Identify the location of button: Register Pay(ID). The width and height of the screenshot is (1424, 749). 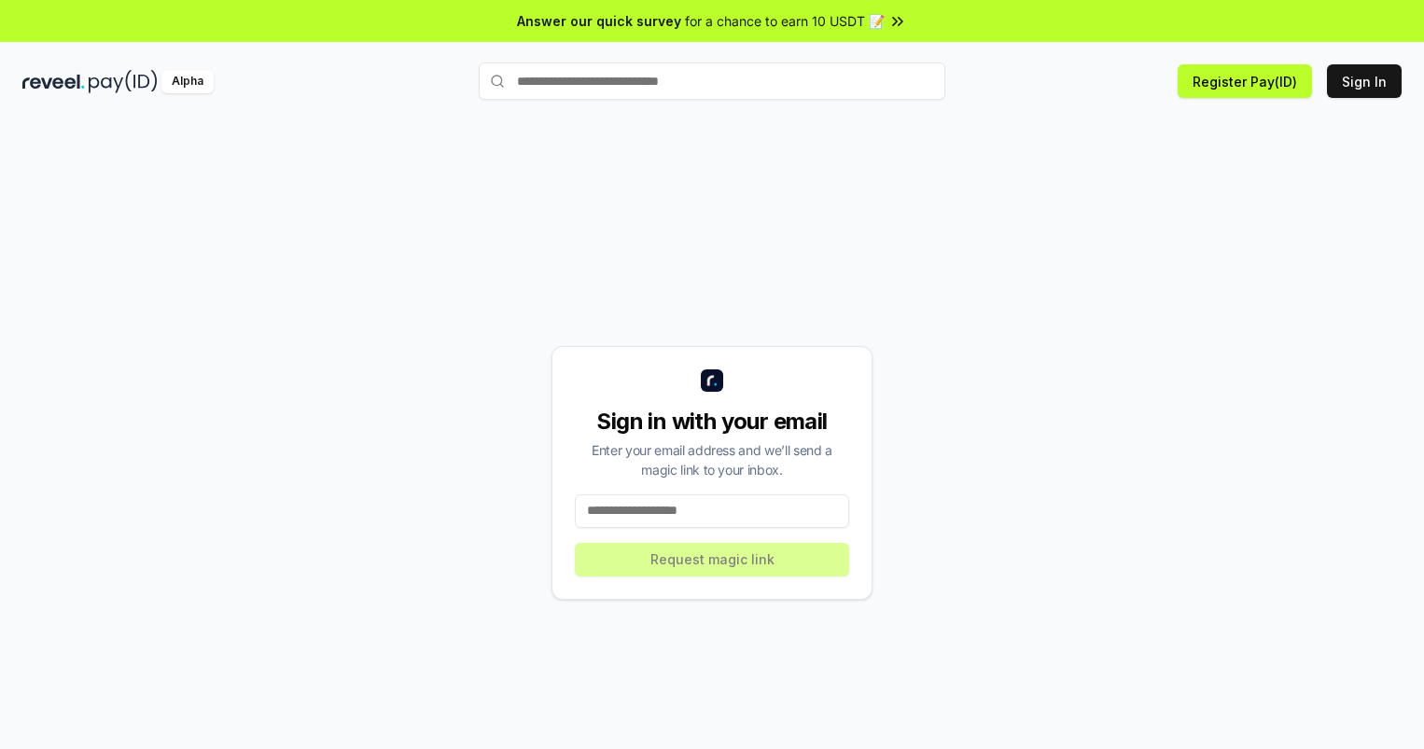
(1245, 81).